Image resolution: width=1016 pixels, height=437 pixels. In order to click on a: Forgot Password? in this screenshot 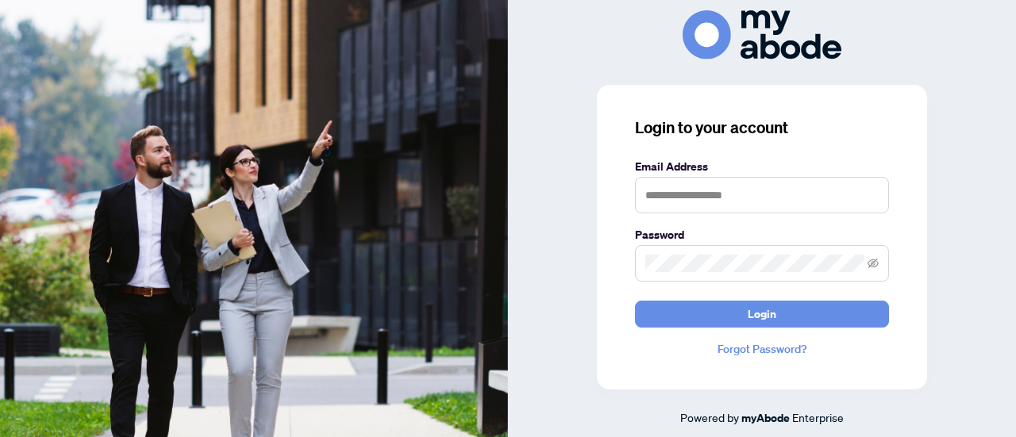, I will do `click(762, 349)`.